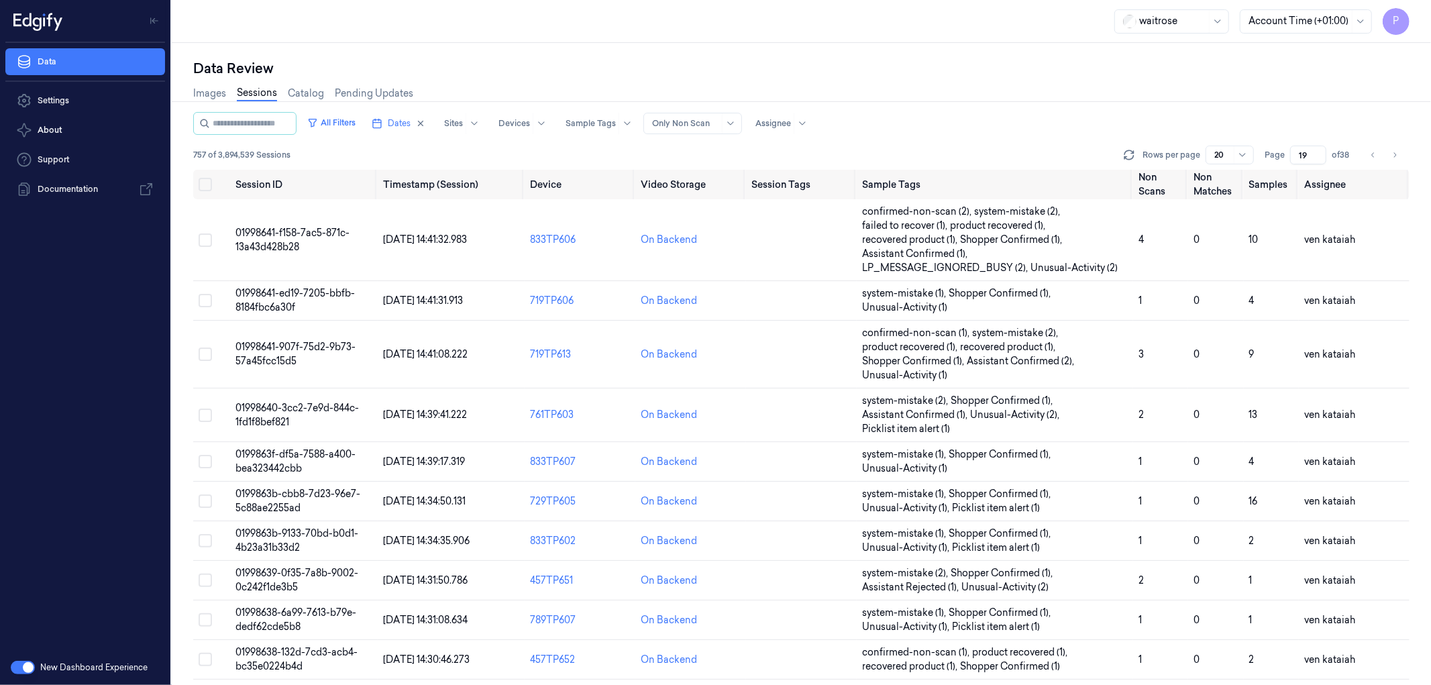 The height and width of the screenshot is (685, 1431). I want to click on span: LP_MESSAGE_IGNORED_BUSY (2) ,, so click(946, 268).